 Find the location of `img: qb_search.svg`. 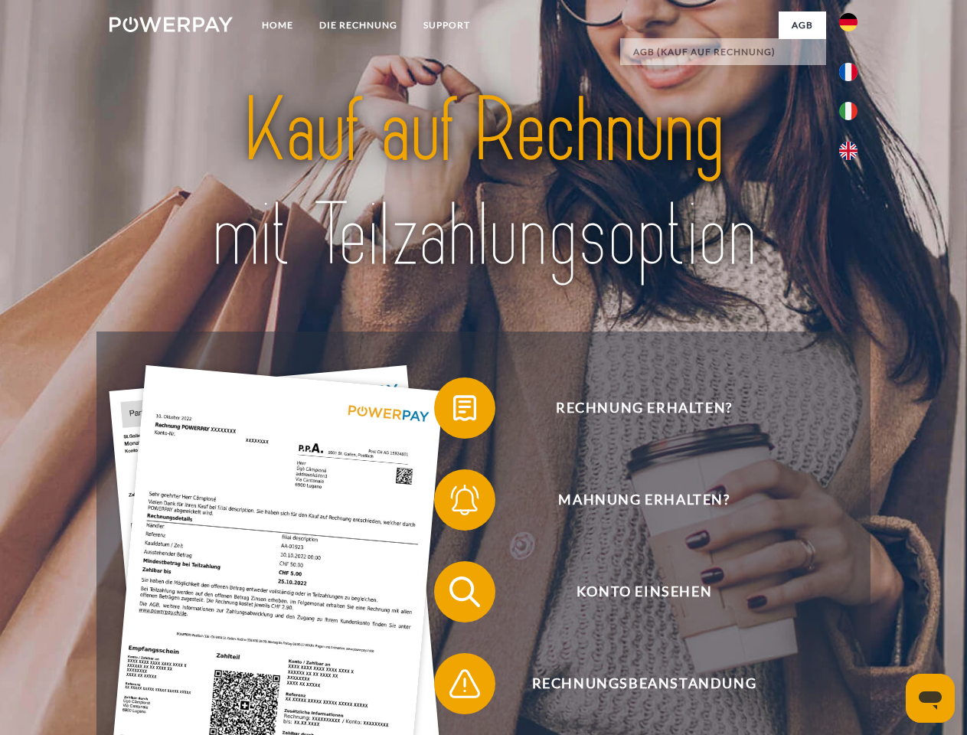

img: qb_search.svg is located at coordinates (465, 592).